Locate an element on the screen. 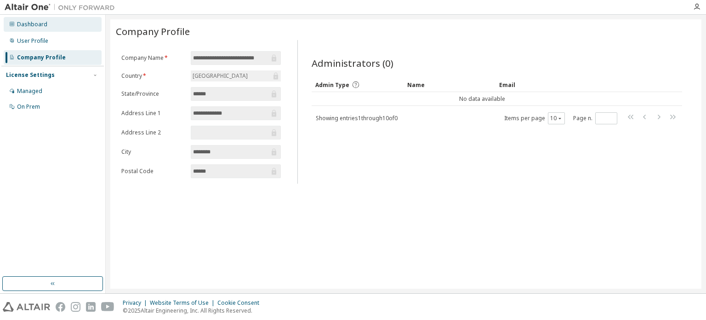 This screenshot has height=320, width=706. img: Altair One is located at coordinates (62, 7).